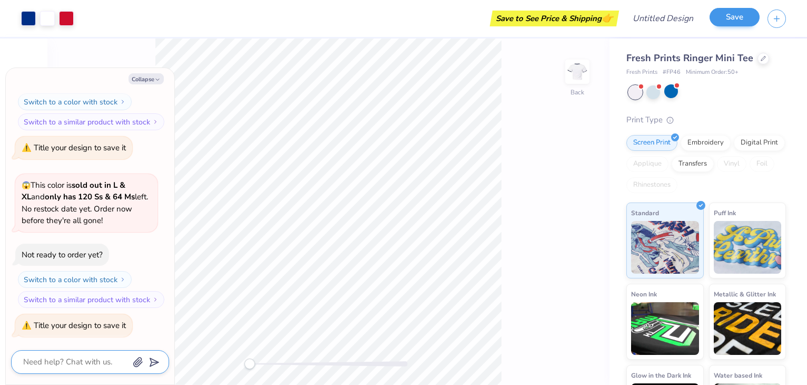 This screenshot has width=807, height=385. What do you see at coordinates (90, 196) in the screenshot?
I see `strong: only has 120 Ss & 64 Ms` at bounding box center [90, 196].